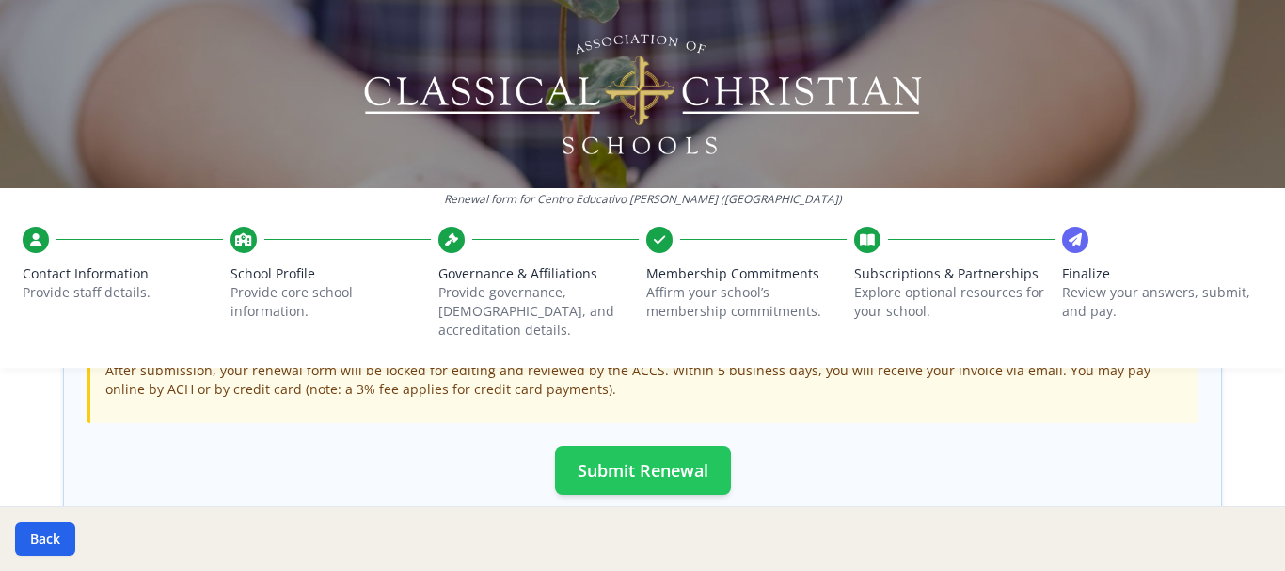 Image resolution: width=1285 pixels, height=571 pixels. I want to click on p: Provide core school information., so click(330, 302).